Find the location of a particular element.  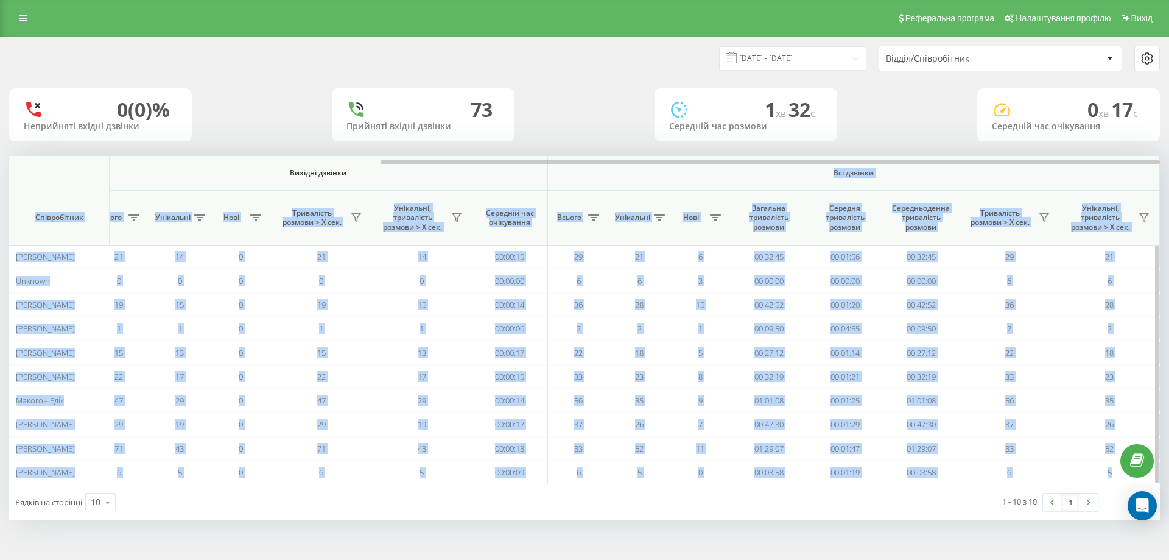

td: 00:01:29 is located at coordinates (845, 424).